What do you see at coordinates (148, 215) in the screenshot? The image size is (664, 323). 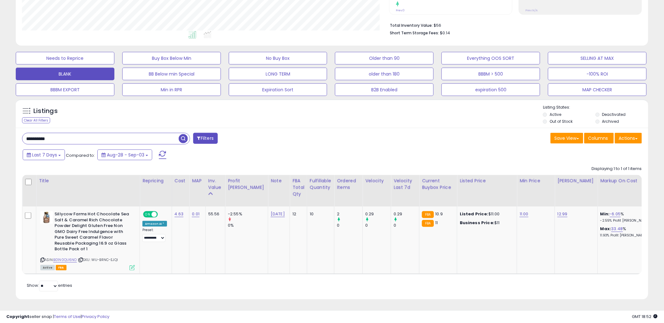 I see `span: ON` at bounding box center [148, 215].